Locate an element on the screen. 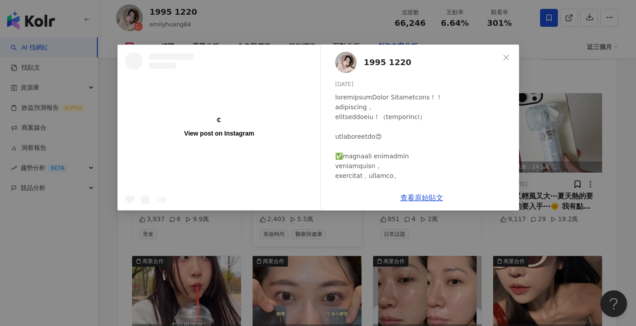  button: Close is located at coordinates (506, 58).